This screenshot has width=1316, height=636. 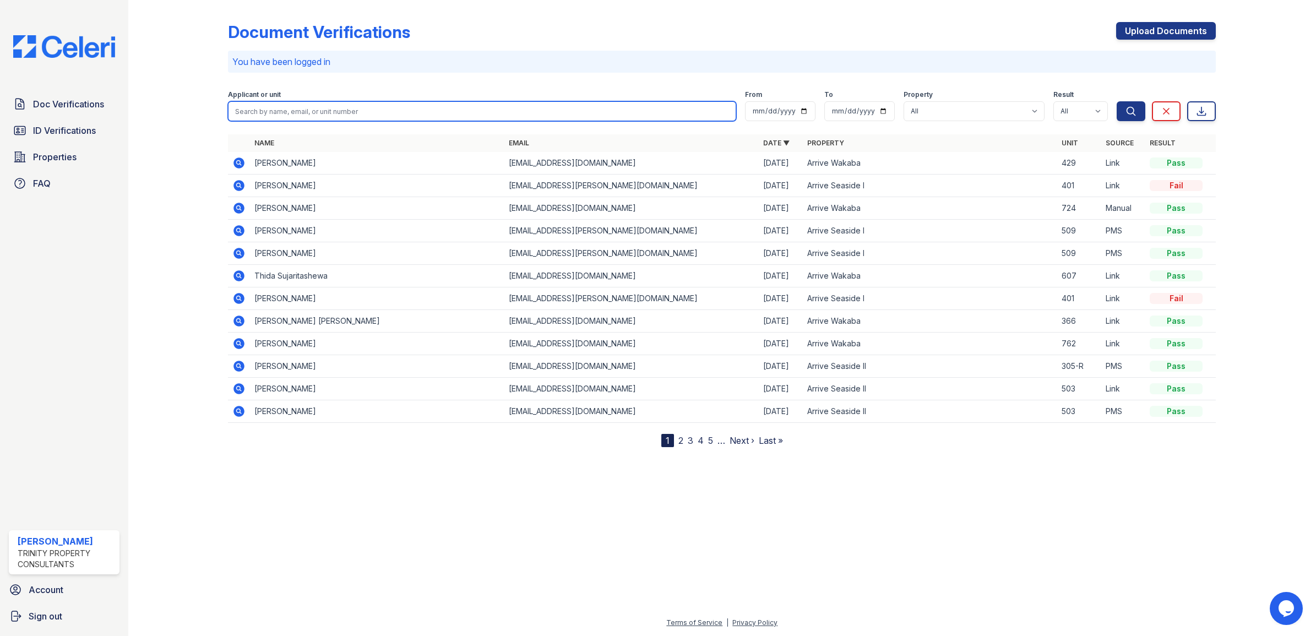 I want to click on td: 305-R, so click(x=1079, y=366).